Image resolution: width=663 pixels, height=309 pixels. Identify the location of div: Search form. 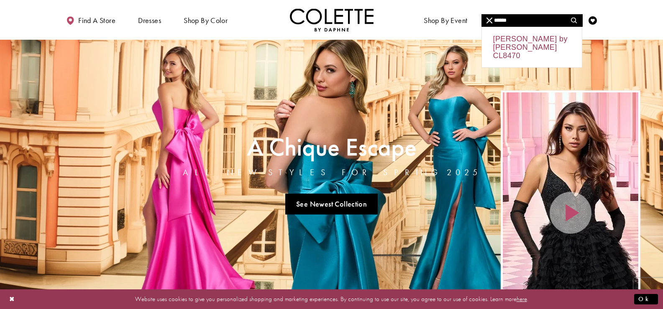
(532, 21).